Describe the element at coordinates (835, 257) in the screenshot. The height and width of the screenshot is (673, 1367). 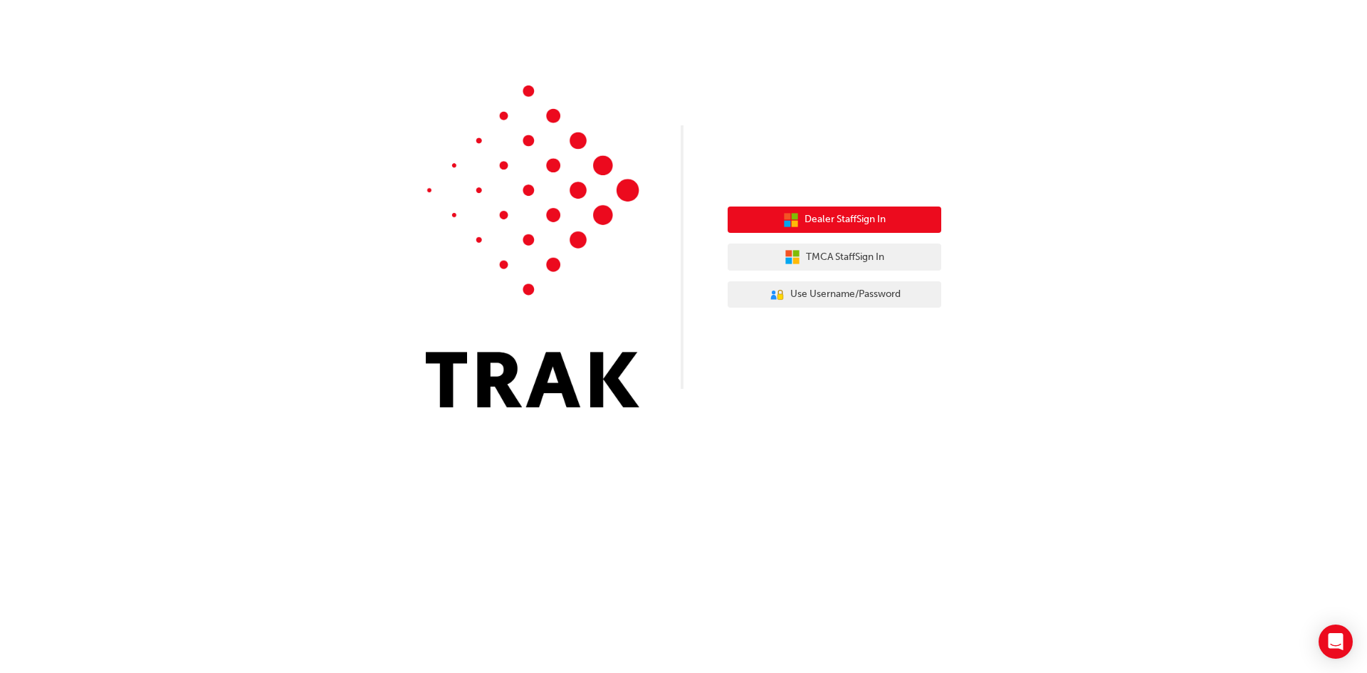
I see `button: TMCA StaffSign In` at that location.